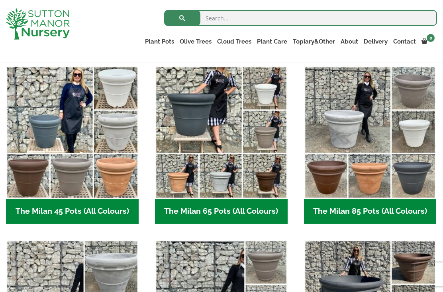 This screenshot has height=292, width=443. I want to click on img: The Milan 65 Pots (All Colours), so click(221, 132).